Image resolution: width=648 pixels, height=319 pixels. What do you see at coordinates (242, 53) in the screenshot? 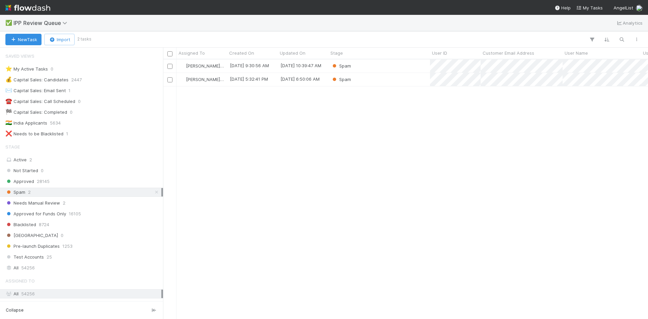
I see `span: Created On` at bounding box center [242, 53].